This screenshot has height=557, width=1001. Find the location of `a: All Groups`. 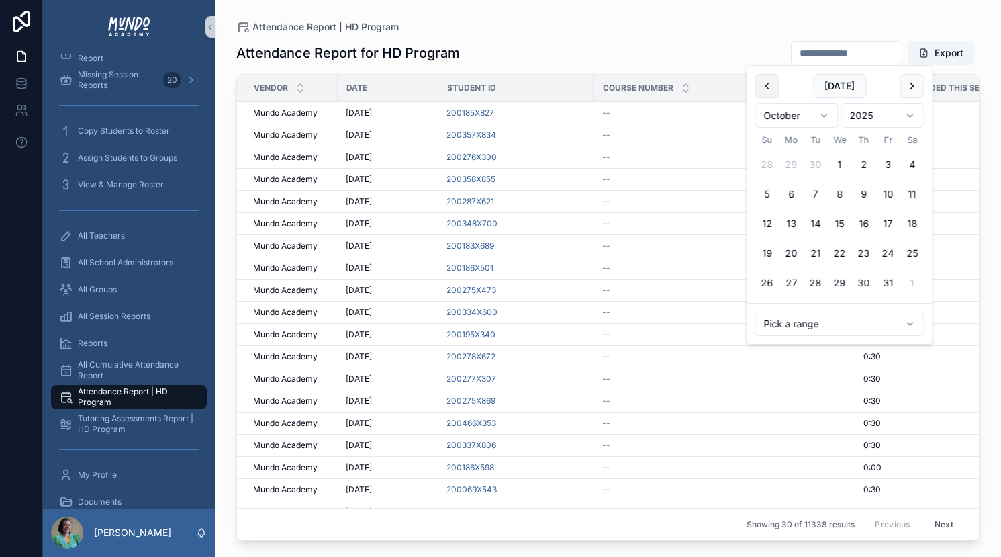

a: All Groups is located at coordinates (129, 289).